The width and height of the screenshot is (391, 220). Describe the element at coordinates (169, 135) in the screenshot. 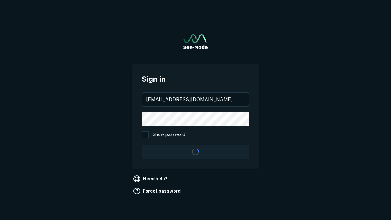

I see `span: Show password` at that location.